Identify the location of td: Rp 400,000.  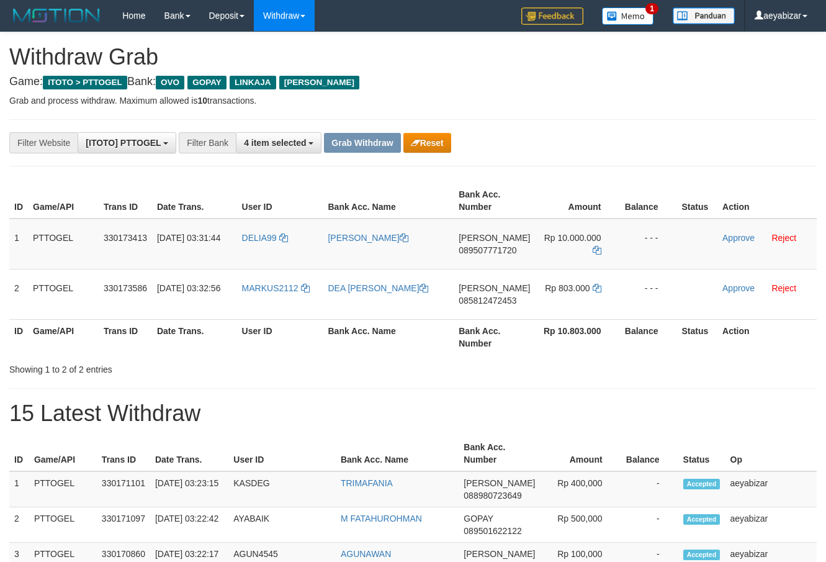
(580, 489).